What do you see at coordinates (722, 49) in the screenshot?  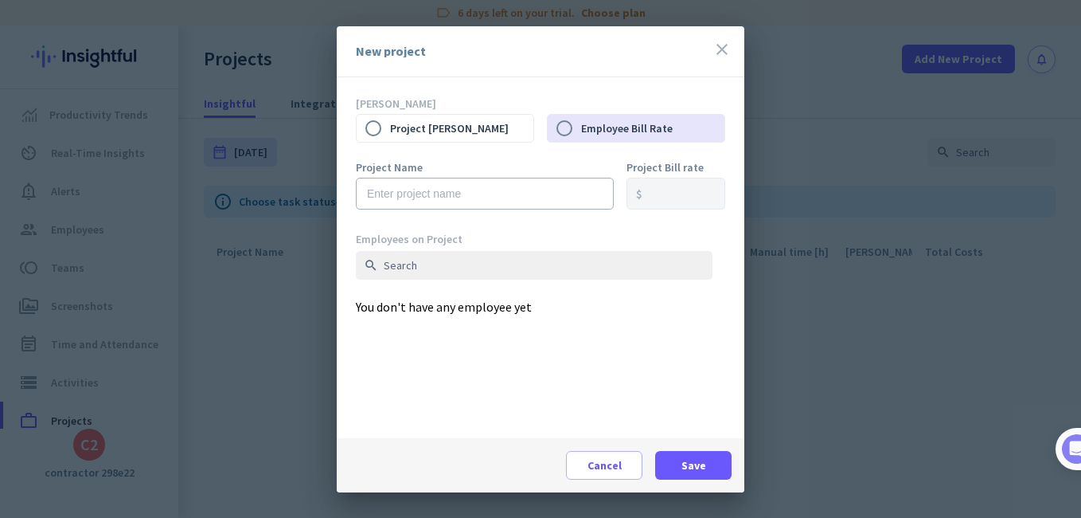 I see `i: close` at bounding box center [722, 49].